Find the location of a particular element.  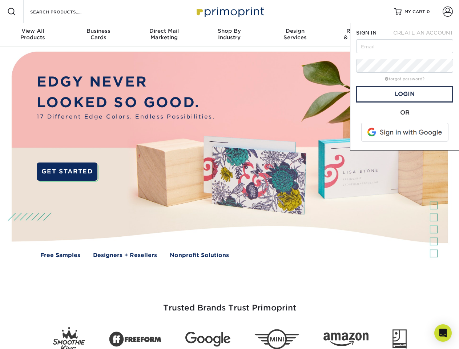

input: Email is located at coordinates (404, 46).